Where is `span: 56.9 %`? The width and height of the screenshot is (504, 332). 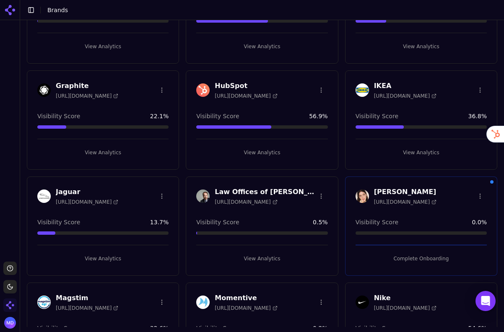
span: 56.9 % is located at coordinates (318, 116).